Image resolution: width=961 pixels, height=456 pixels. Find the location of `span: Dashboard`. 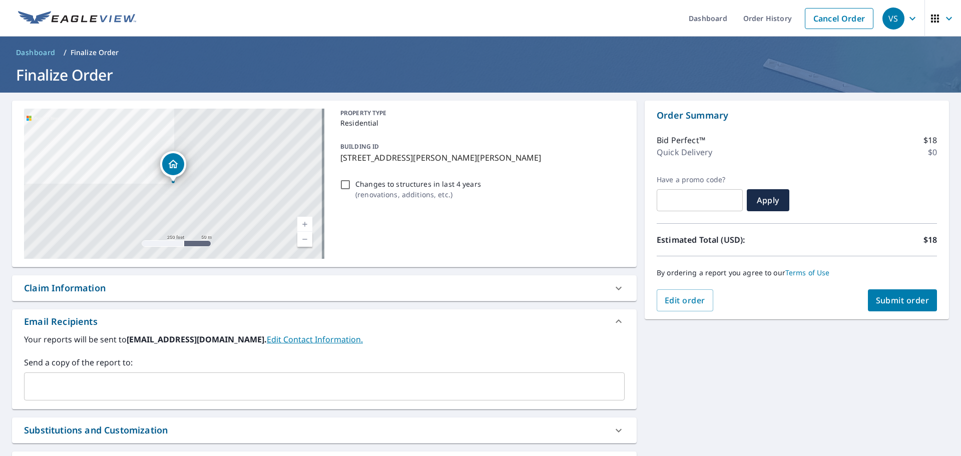

span: Dashboard is located at coordinates (36, 53).